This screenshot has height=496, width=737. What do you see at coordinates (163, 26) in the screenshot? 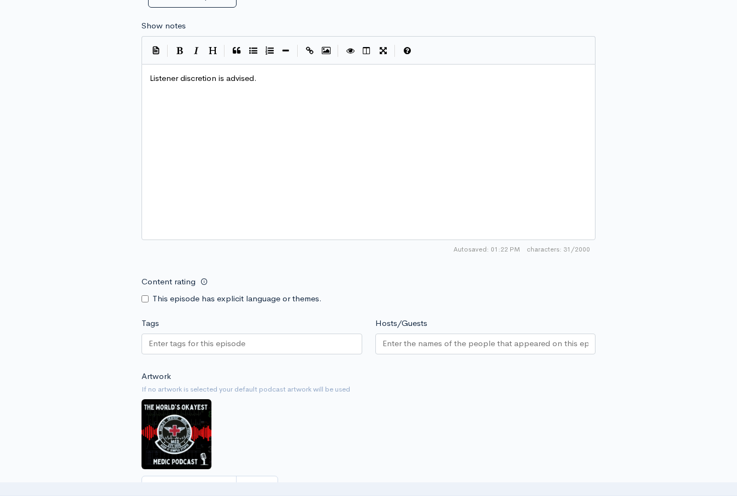
I see `label: Show notes` at bounding box center [163, 26].